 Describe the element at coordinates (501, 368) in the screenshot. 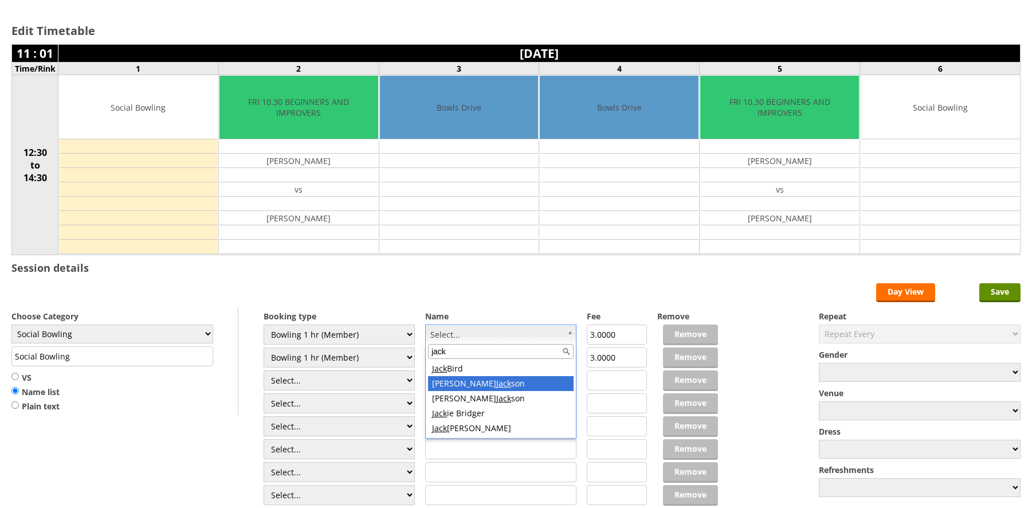

I see `div: Bird` at that location.